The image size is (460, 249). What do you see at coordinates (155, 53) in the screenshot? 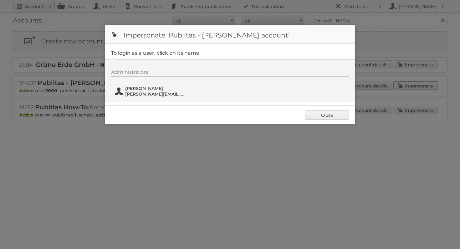
I see `legend: To login as a user, click on its name` at bounding box center [155, 53].